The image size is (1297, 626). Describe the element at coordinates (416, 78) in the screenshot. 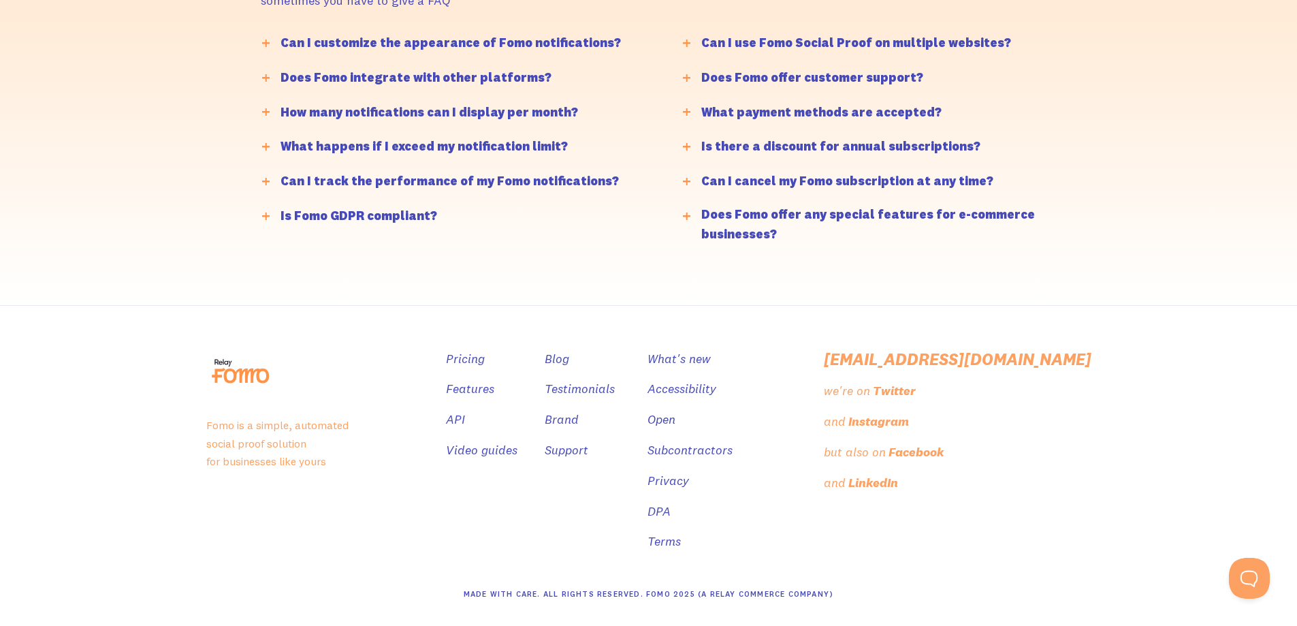

I see `div: Does Fomo integrate with other platforms?` at that location.